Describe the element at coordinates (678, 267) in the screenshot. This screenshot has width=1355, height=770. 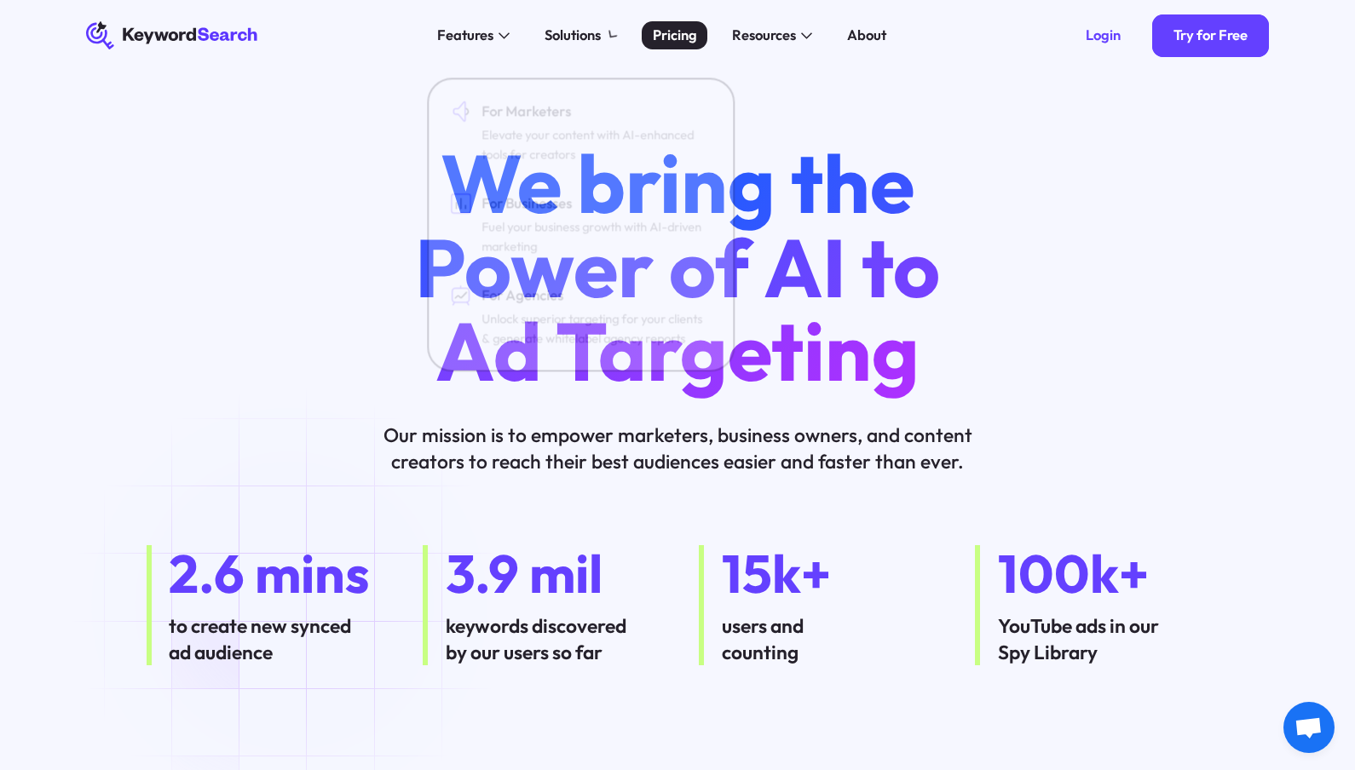
I see `span: We bring the Power of AI to Ad Targeting` at that location.